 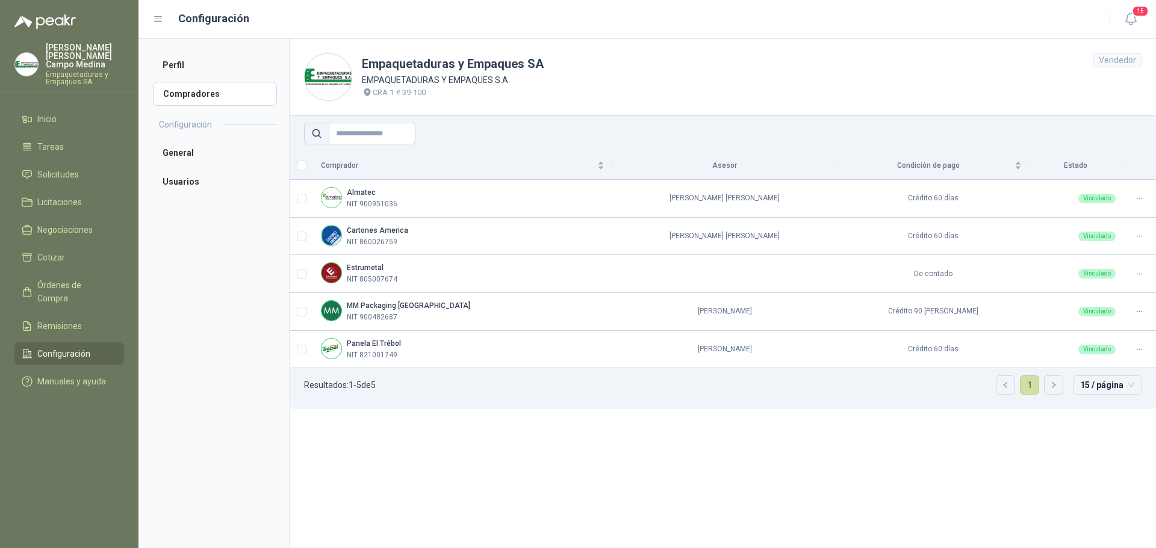 What do you see at coordinates (377, 231) in the screenshot?
I see `b: Cartones America` at bounding box center [377, 231].